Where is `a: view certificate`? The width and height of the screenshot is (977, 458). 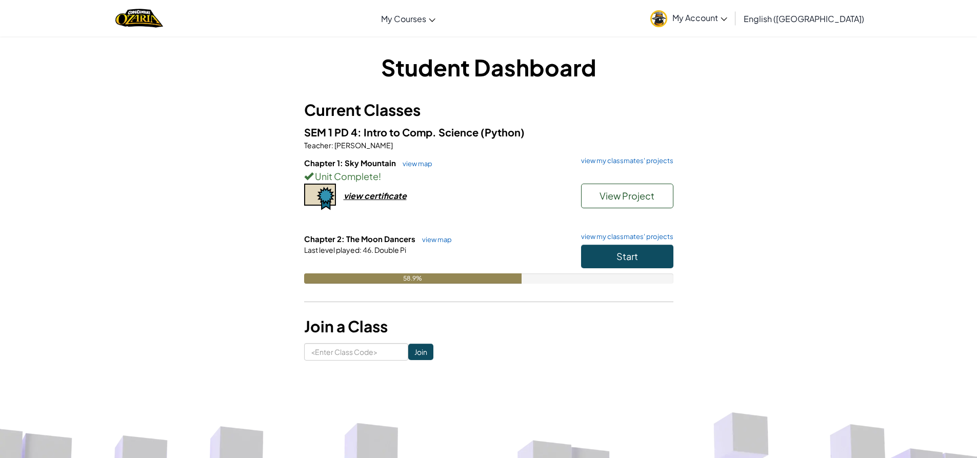
a: view certificate is located at coordinates (355, 195).